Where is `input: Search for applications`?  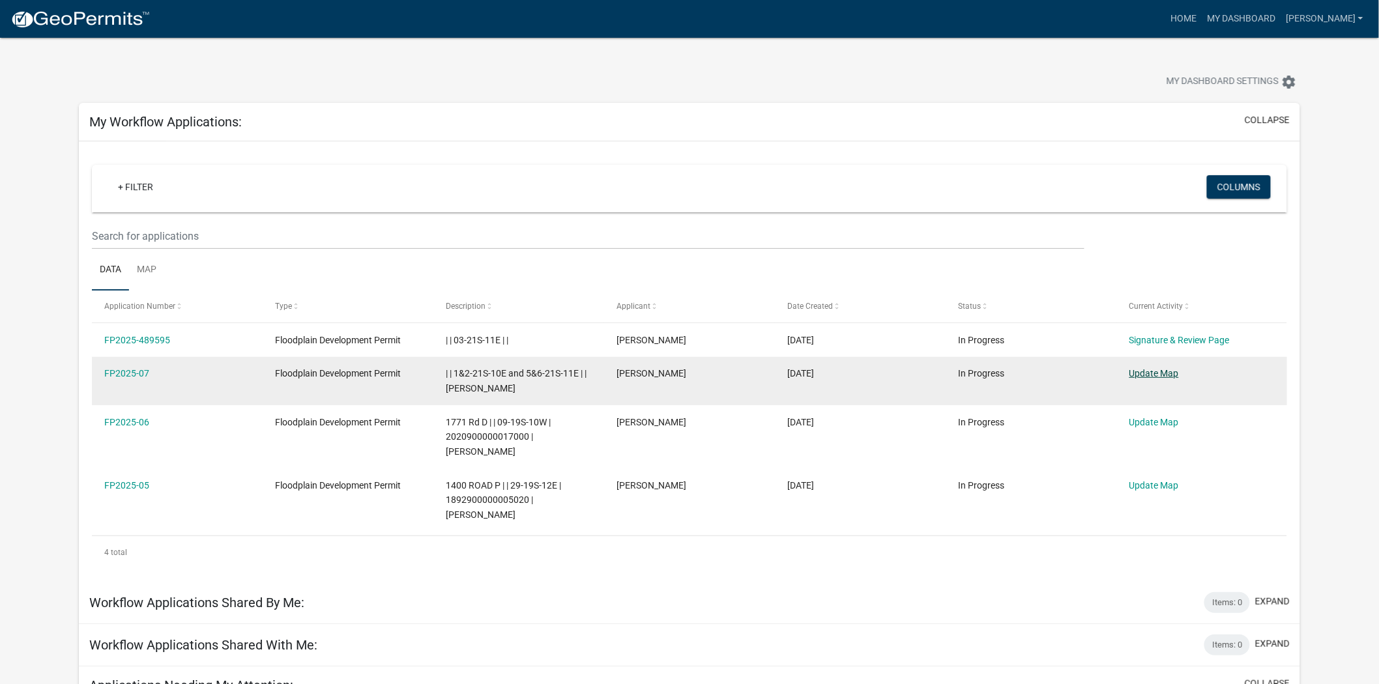 input: Search for applications is located at coordinates (589, 236).